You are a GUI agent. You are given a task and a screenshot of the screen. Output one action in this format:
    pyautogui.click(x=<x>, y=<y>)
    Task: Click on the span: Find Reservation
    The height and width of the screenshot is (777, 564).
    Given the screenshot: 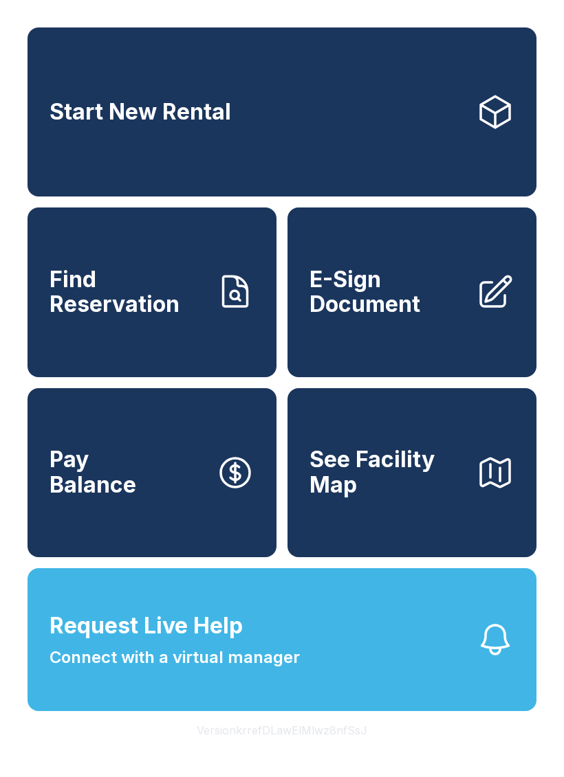 What is the action you would take?
    pyautogui.click(x=127, y=292)
    